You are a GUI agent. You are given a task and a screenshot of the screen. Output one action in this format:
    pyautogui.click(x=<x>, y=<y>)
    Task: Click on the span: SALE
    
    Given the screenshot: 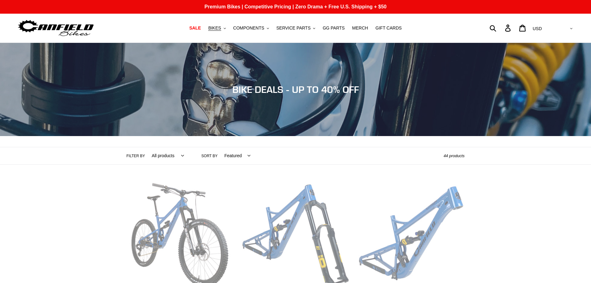 What is the action you would take?
    pyautogui.click(x=195, y=28)
    